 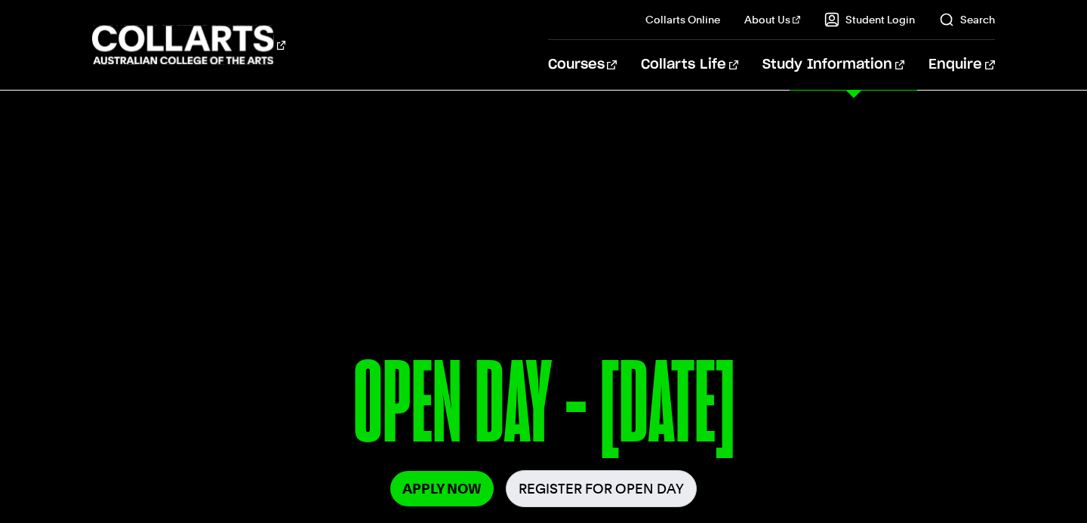 I want to click on a: Study Information, so click(x=833, y=65).